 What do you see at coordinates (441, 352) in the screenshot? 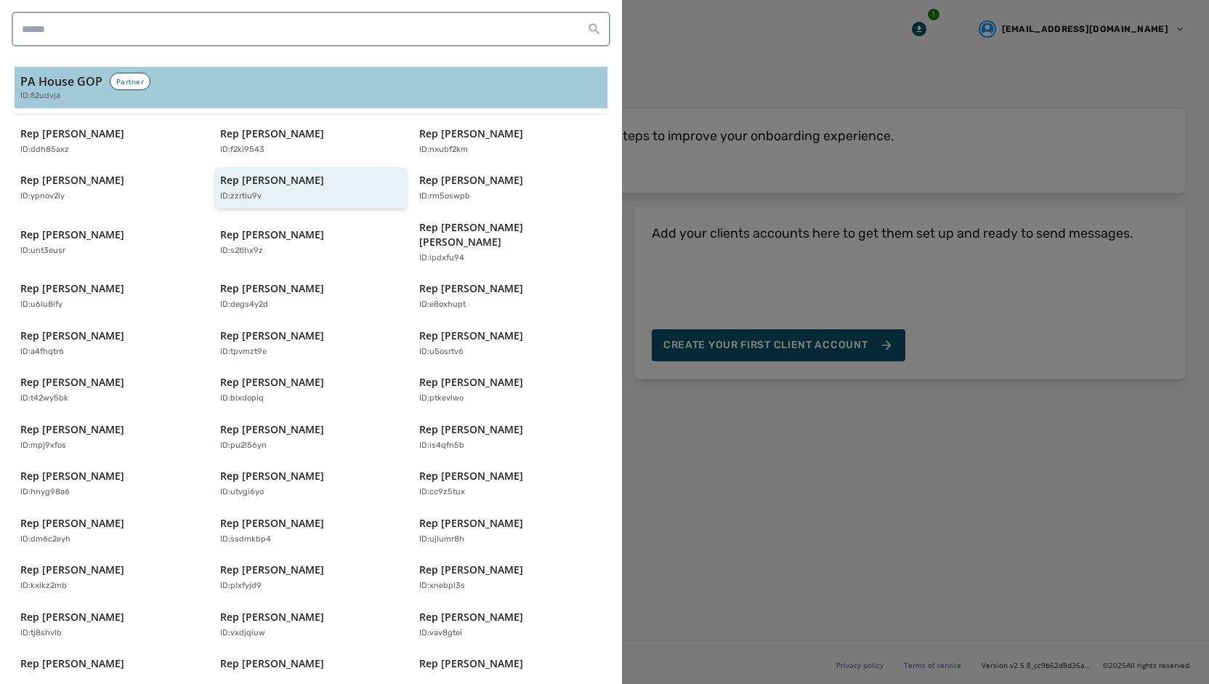
I see `p: ID: u5osrtv6` at bounding box center [441, 352].